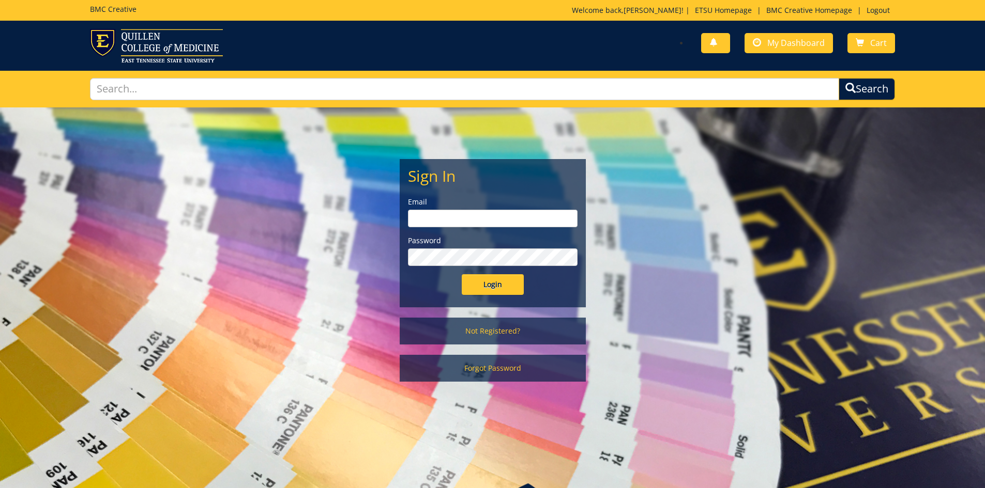  What do you see at coordinates (733, 10) in the screenshot?
I see `p: Welcome back, ! | | |` at bounding box center [733, 10].